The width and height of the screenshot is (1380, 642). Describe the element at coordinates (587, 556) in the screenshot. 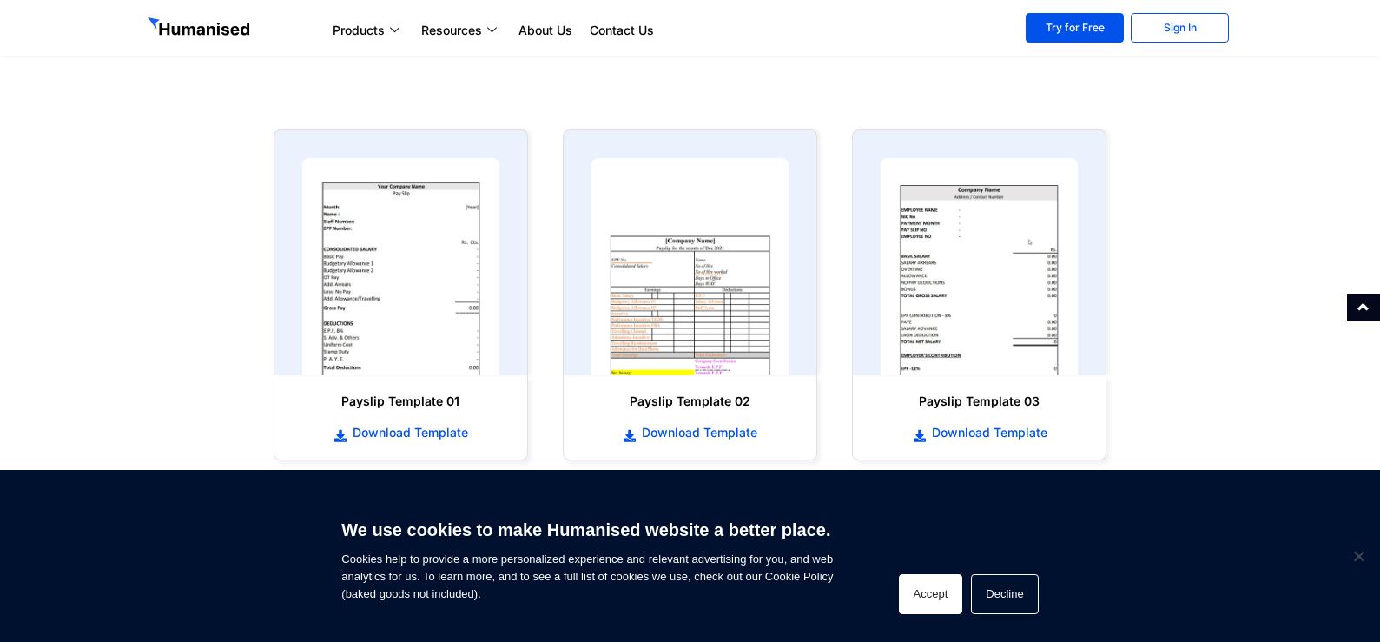

I see `span: Cookies help to provide a more personalized experience and relevant advertising for you, and web ...` at that location.